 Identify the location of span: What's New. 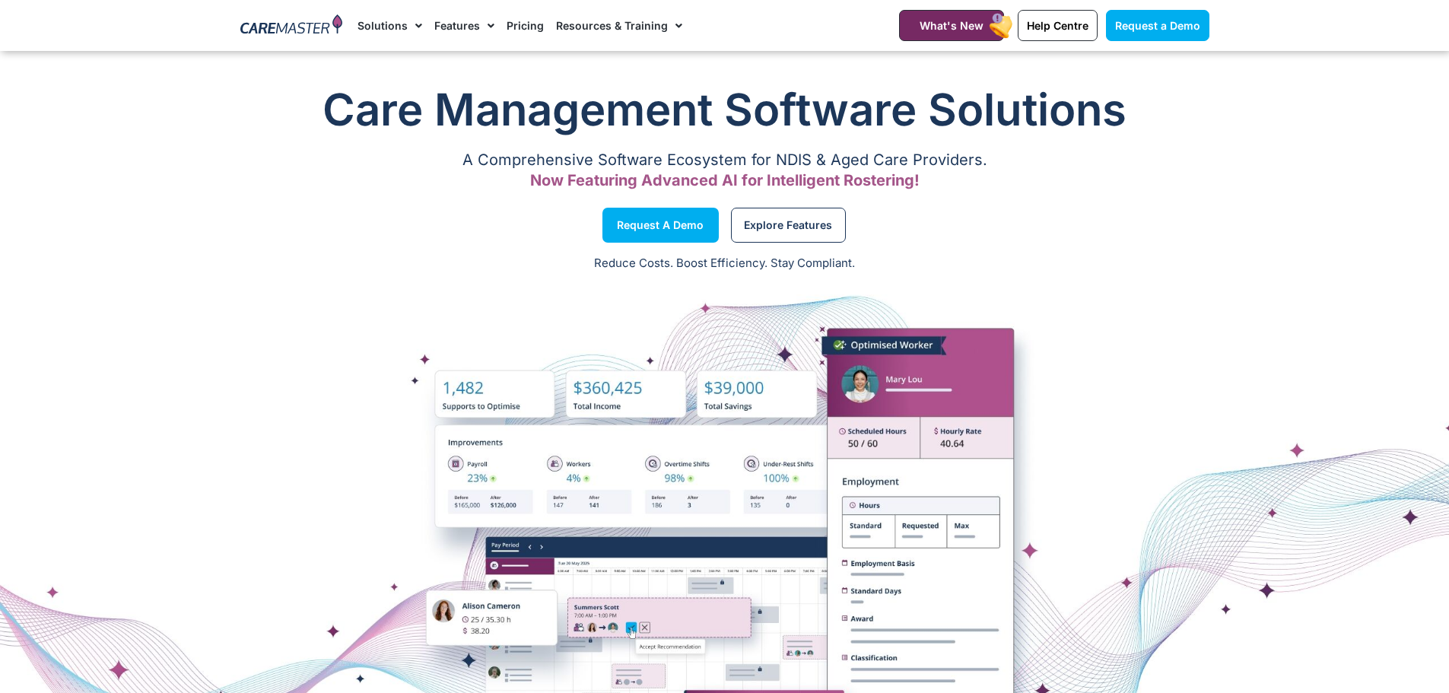
(952, 25).